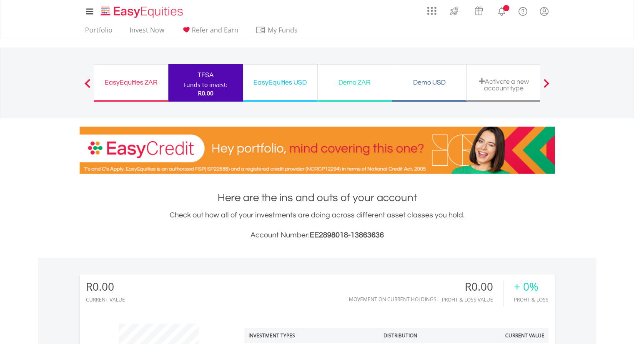 This screenshot has height=344, width=634. Describe the element at coordinates (510, 335) in the screenshot. I see `th: Current Value` at that location.